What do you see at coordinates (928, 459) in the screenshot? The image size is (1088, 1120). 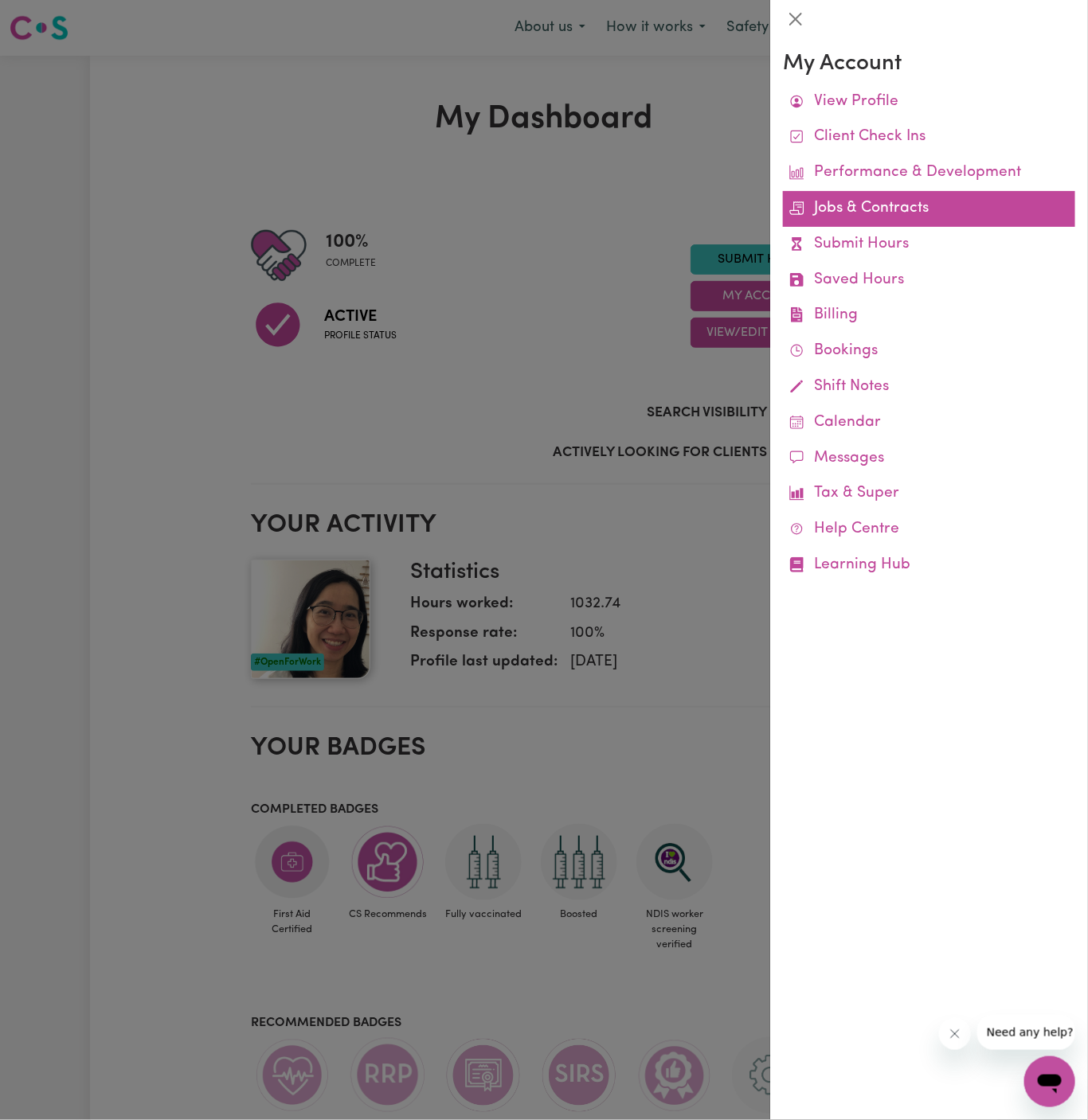 I see `a: Messages` at bounding box center [928, 459].